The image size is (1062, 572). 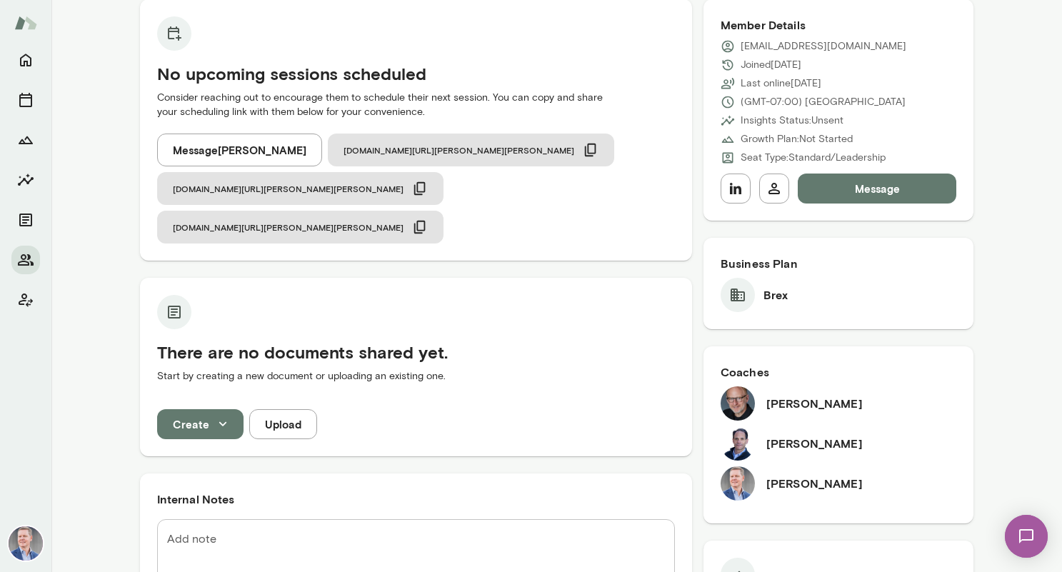 I want to click on button: Upload, so click(x=283, y=424).